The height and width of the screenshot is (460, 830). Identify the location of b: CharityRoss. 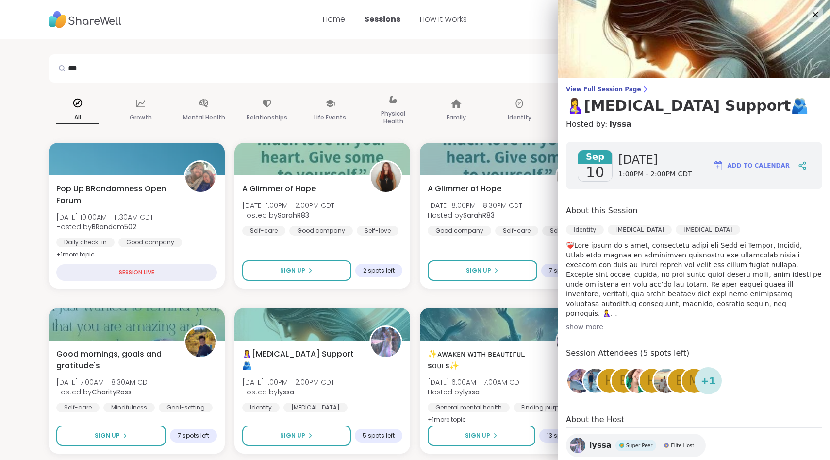
(112, 392).